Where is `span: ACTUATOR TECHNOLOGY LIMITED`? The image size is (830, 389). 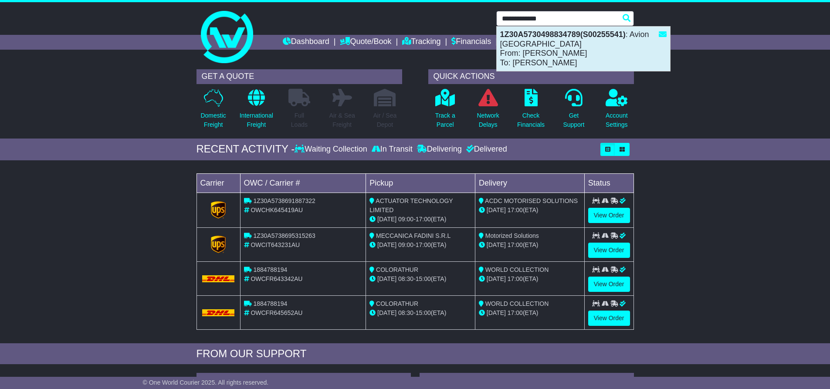
span: ACTUATOR TECHNOLOGY LIMITED is located at coordinates (411, 205).